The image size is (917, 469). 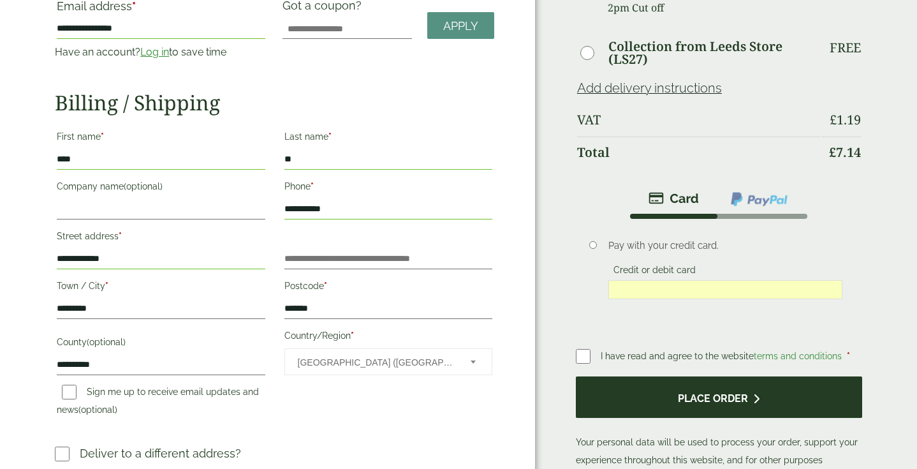 What do you see at coordinates (460, 26) in the screenshot?
I see `span: Apply` at bounding box center [460, 26].